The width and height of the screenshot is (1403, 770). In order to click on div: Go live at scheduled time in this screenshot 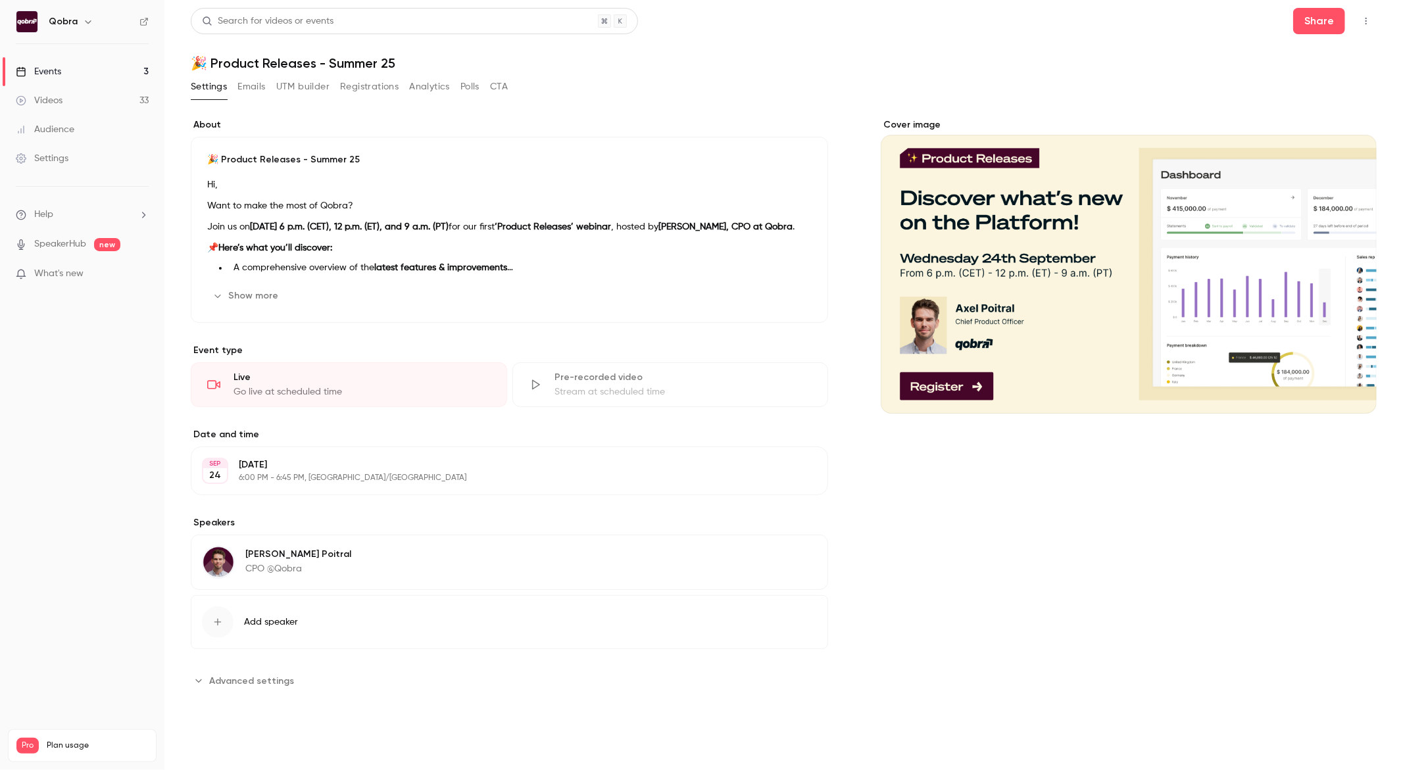, I will do `click(362, 392)`.